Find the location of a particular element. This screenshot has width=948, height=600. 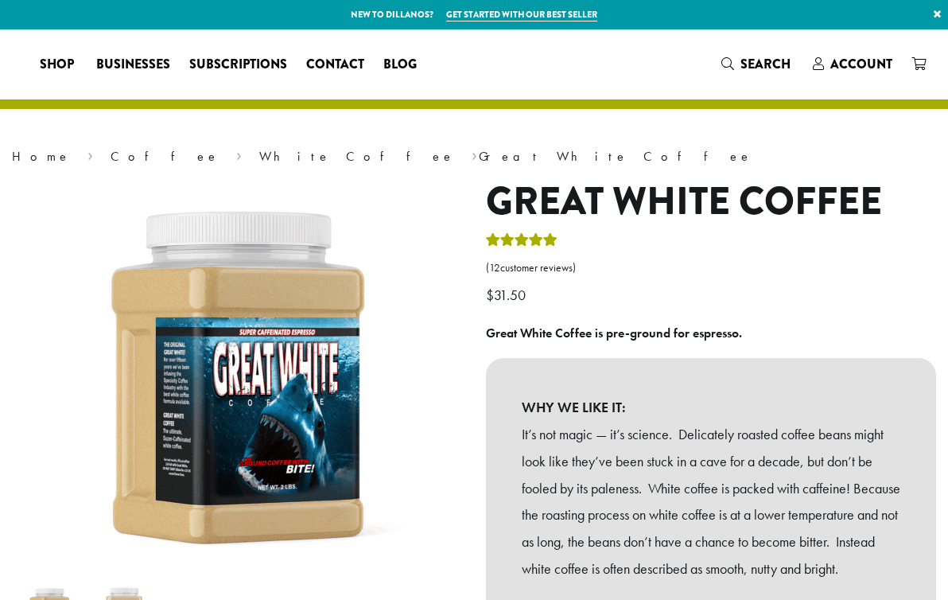

b: Great White Coffee is pre-ground for espresso. is located at coordinates (614, 332).